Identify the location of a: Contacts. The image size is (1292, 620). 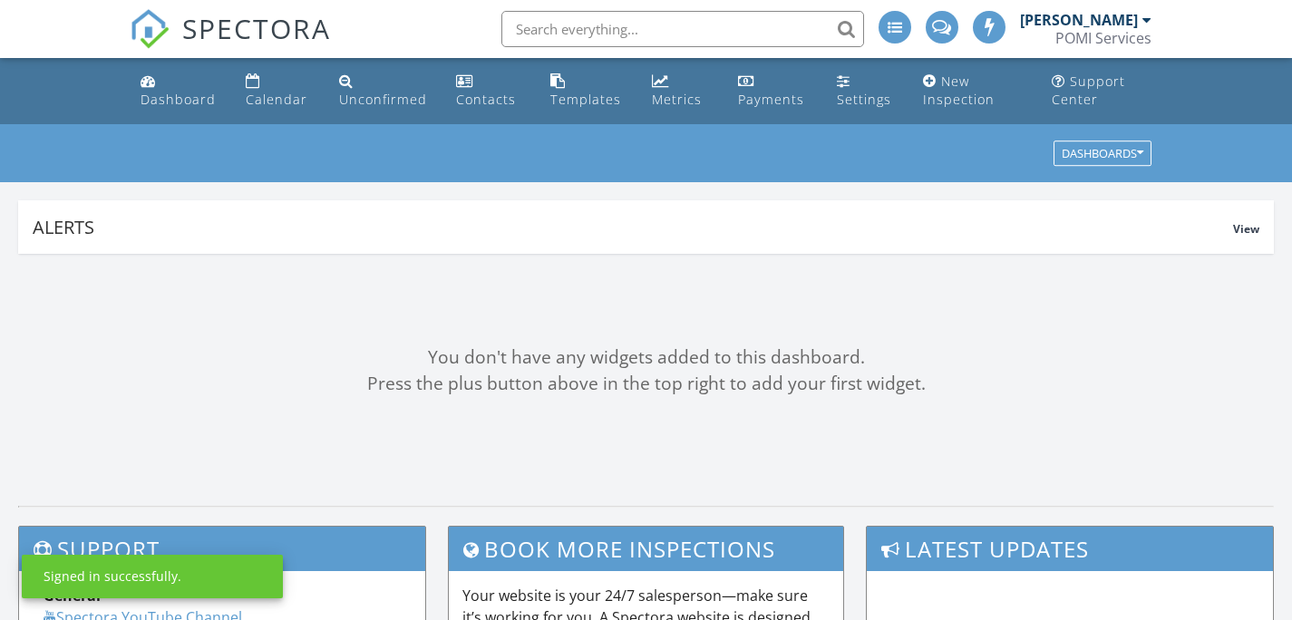
(489, 91).